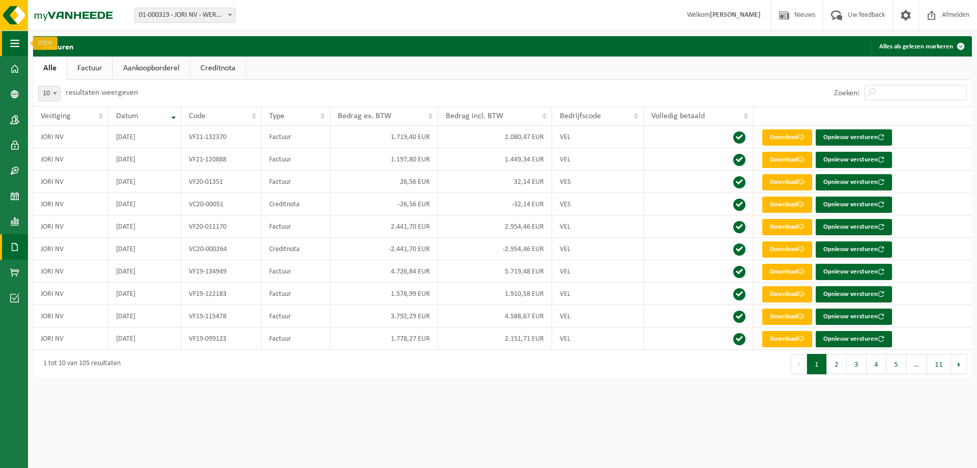 The image size is (977, 468). What do you see at coordinates (474, 116) in the screenshot?
I see `span: Bedrag incl. BTW` at bounding box center [474, 116].